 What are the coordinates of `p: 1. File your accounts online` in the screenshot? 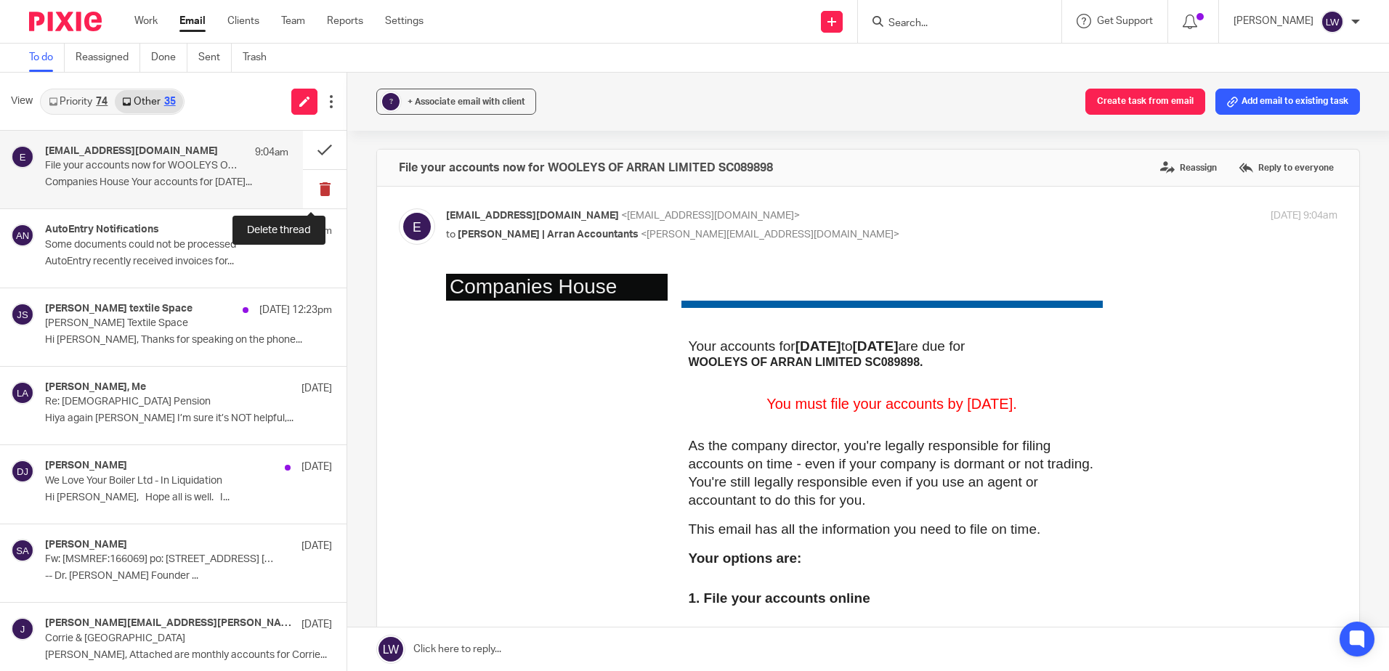 It's located at (446, 324).